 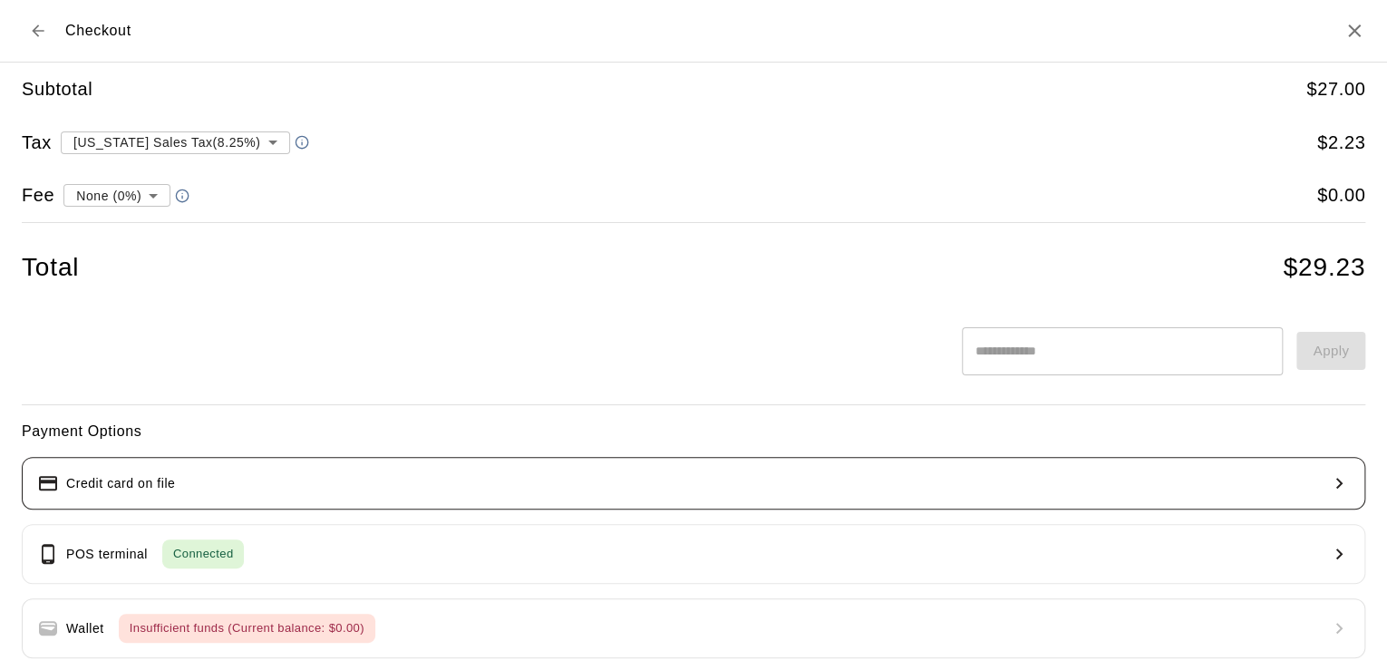 What do you see at coordinates (203, 554) in the screenshot?
I see `span: Connected` at bounding box center [203, 554].